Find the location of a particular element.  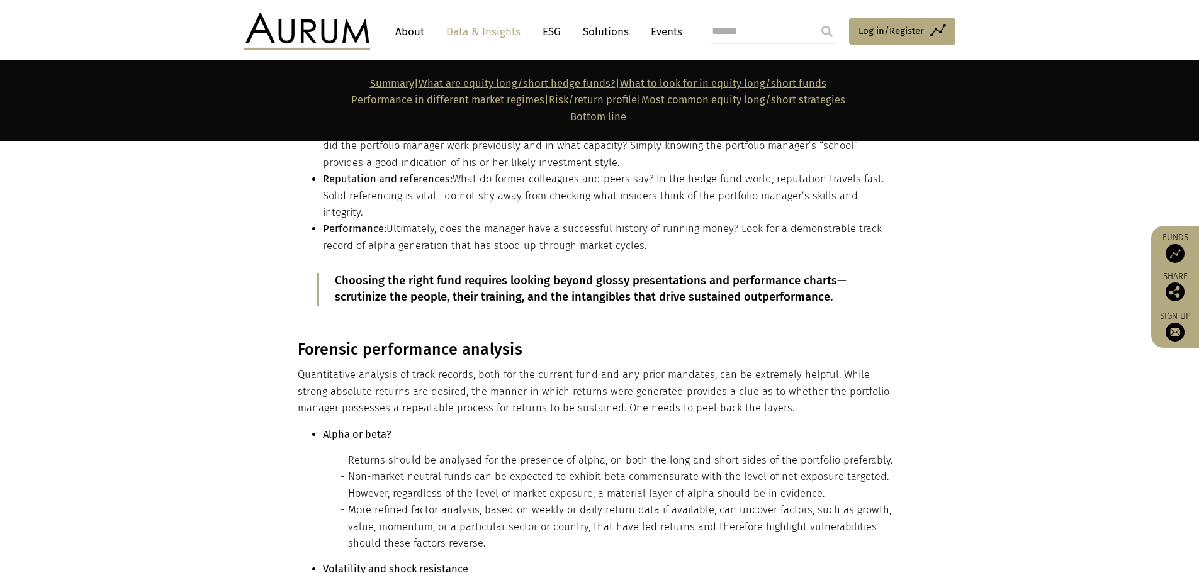

li: Non-market neutral funds can be expected to exhibit beta commensurate with the level of net expos... is located at coordinates (623, 485).